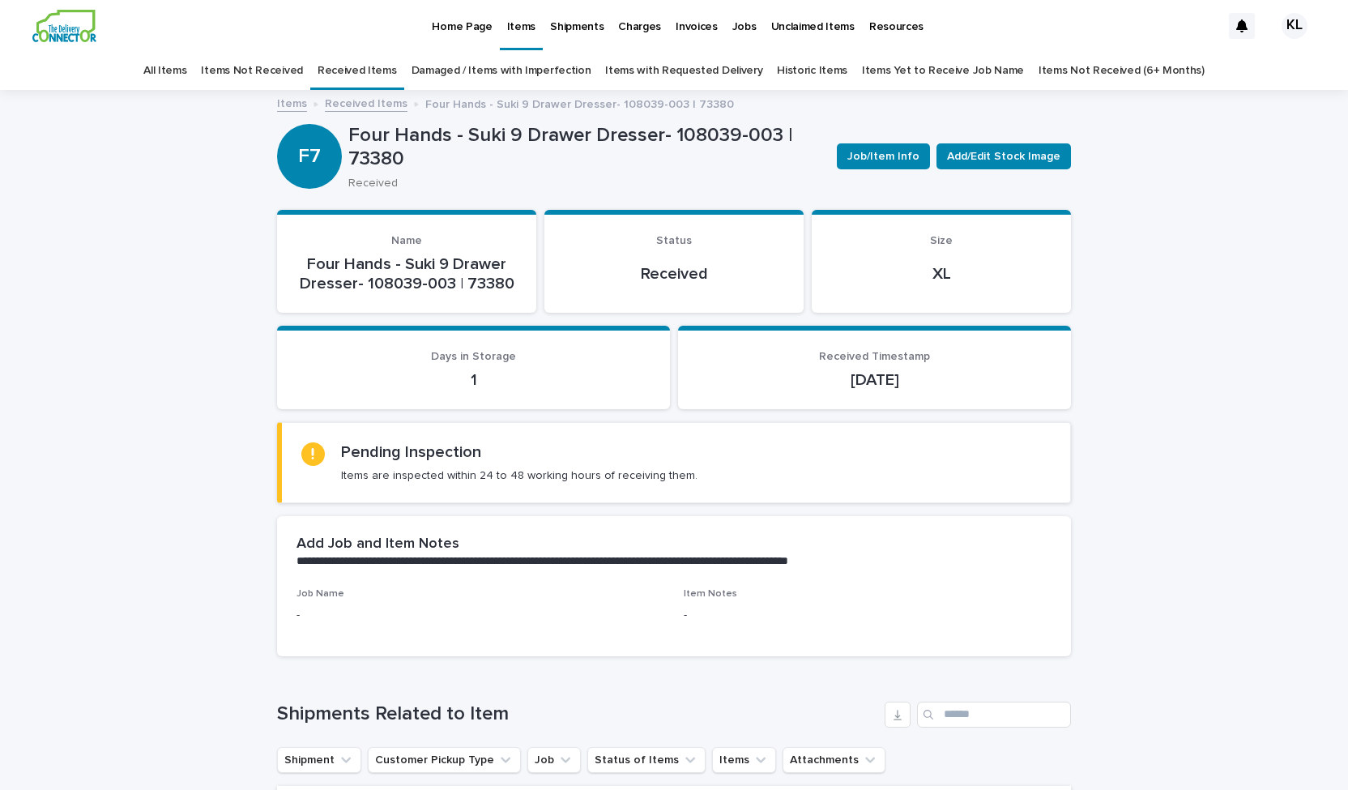 Image resolution: width=1348 pixels, height=790 pixels. I want to click on button: Job, so click(554, 760).